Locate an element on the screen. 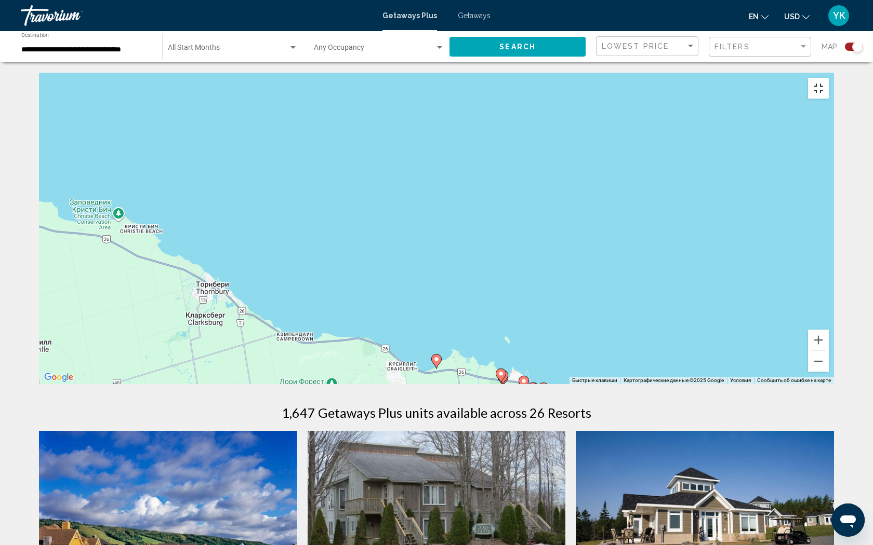  button: Change language is located at coordinates (758, 16).